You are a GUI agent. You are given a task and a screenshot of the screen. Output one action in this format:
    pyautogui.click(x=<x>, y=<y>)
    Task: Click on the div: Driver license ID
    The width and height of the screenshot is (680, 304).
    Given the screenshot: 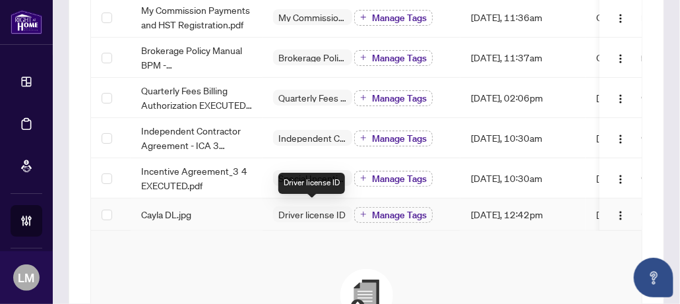 What is the action you would take?
    pyautogui.click(x=311, y=183)
    